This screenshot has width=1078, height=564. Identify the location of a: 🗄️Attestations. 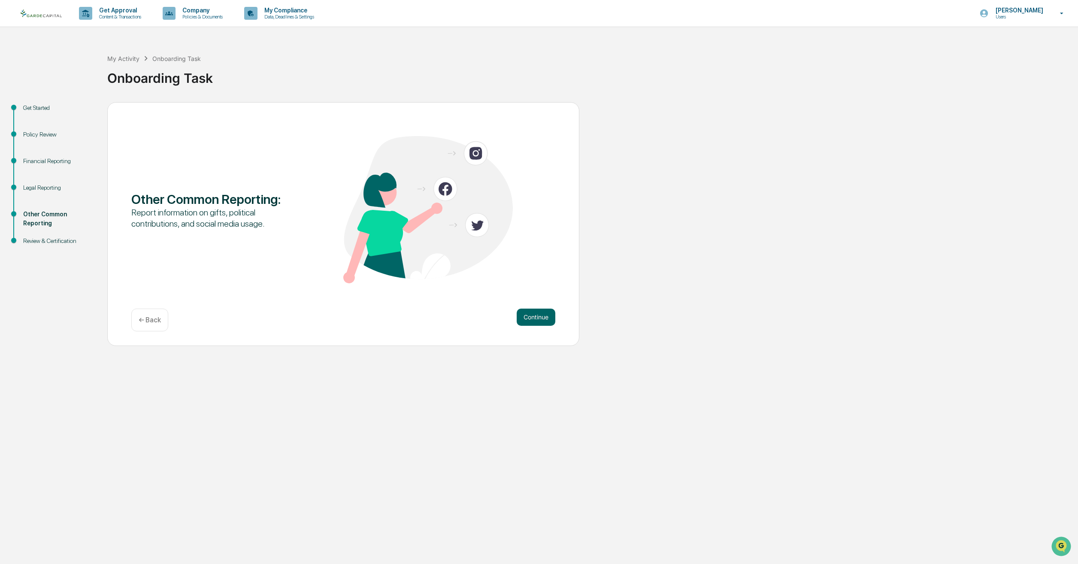
(84, 112).